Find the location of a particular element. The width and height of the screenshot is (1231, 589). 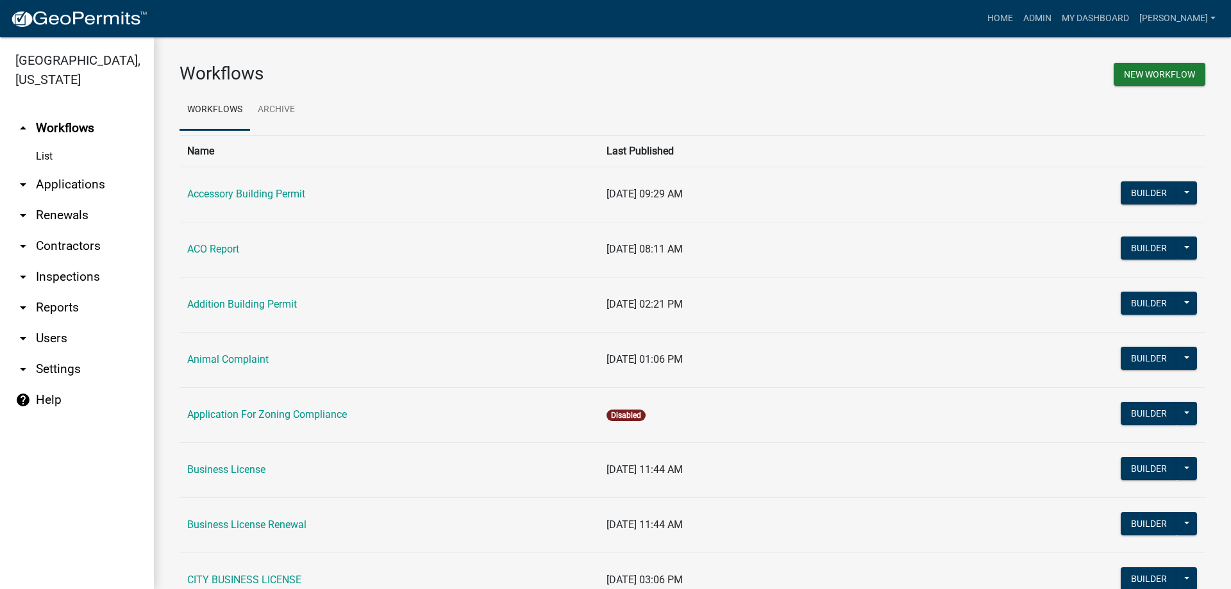

a: Home is located at coordinates (1000, 19).